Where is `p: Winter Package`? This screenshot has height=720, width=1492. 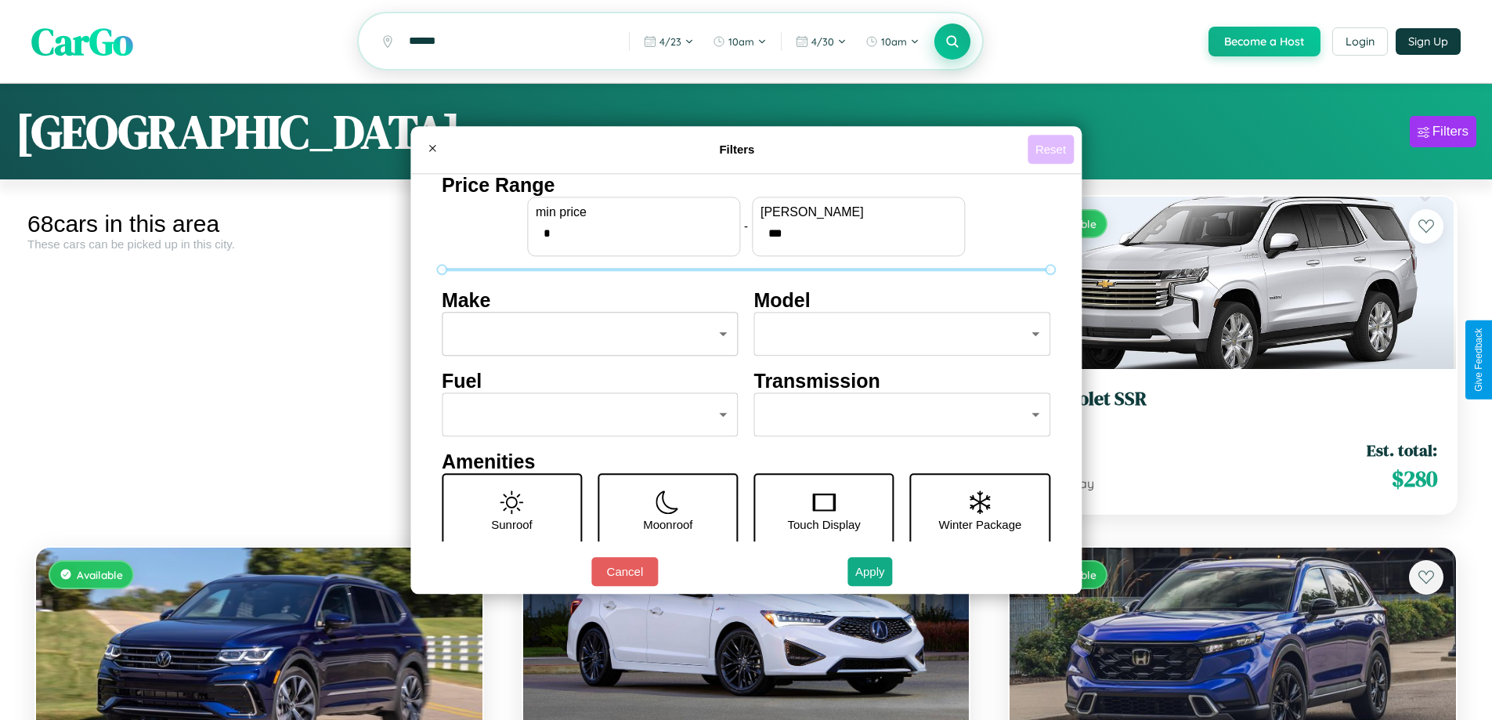 p: Winter Package is located at coordinates (980, 524).